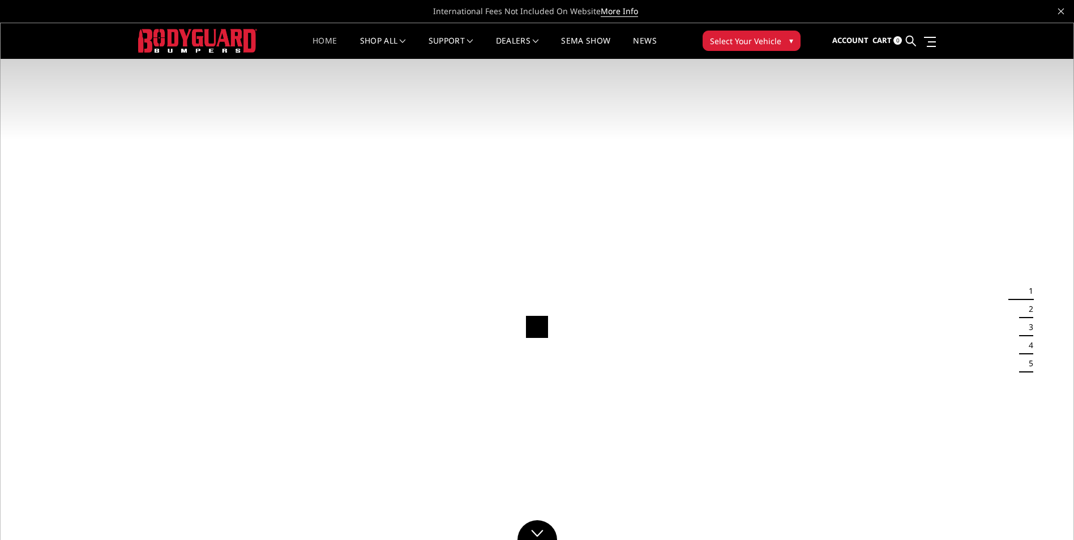 This screenshot has height=540, width=1074. I want to click on a: Account, so click(850, 41).